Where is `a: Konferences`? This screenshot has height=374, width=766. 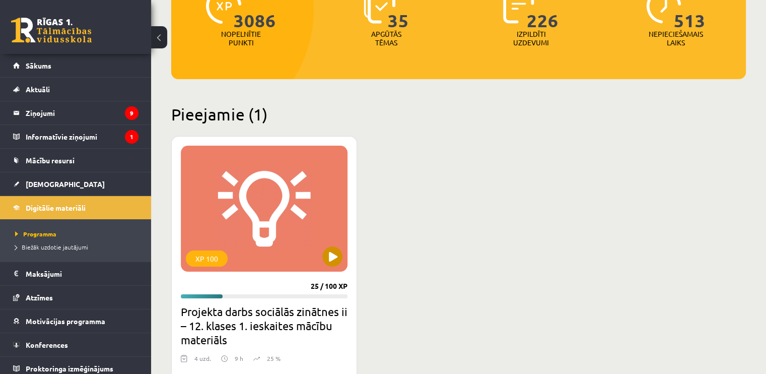
a: Konferences is located at coordinates (76, 345).